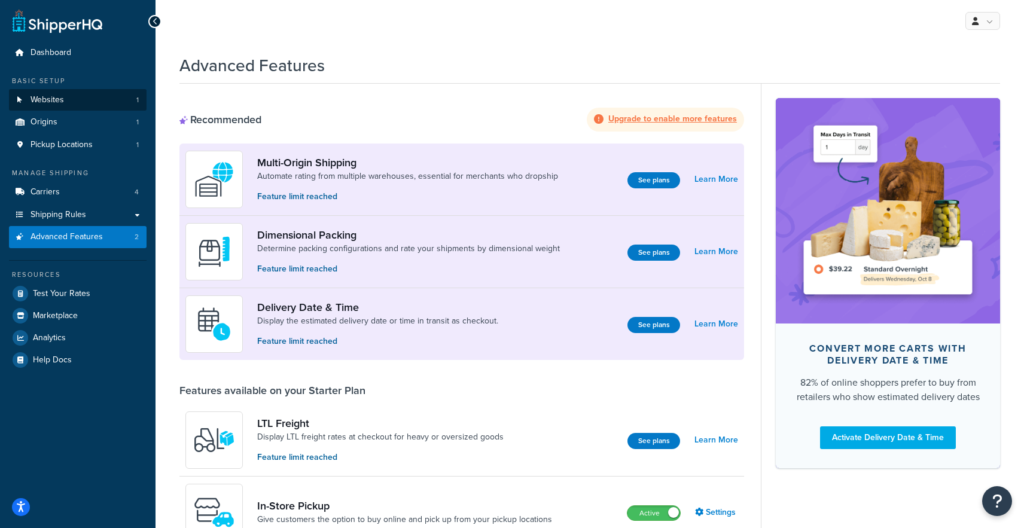 The width and height of the screenshot is (1024, 528). Describe the element at coordinates (404, 520) in the screenshot. I see `a: Give customers the option to buy online and pick up from your pickup locations` at that location.